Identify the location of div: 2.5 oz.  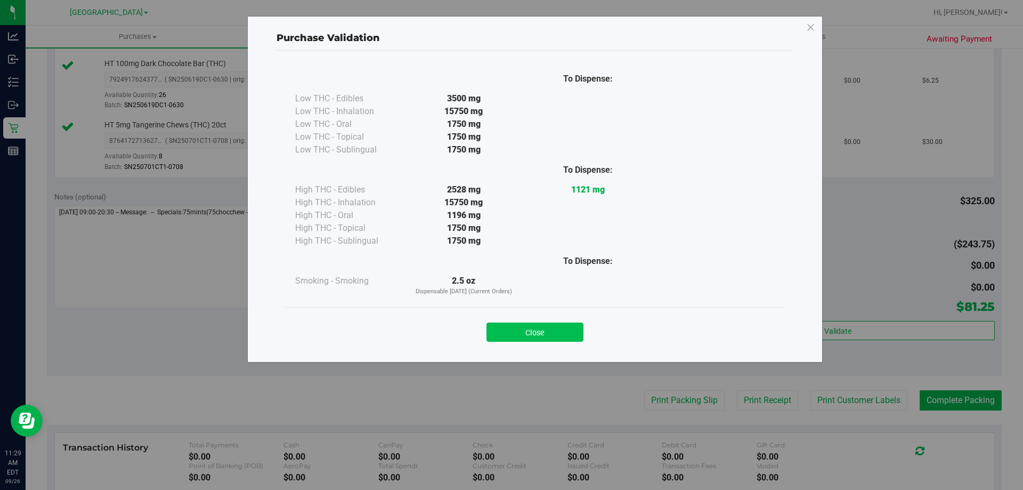
(464, 285).